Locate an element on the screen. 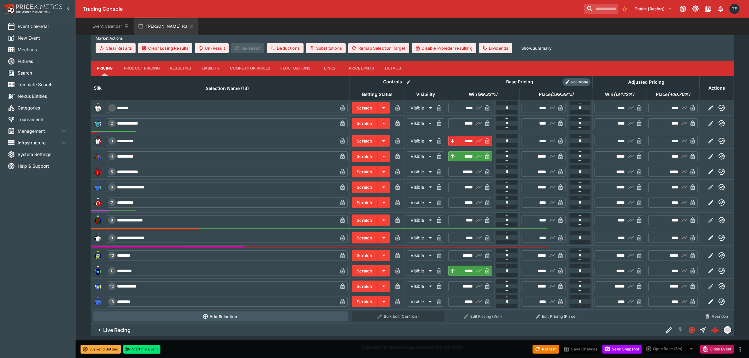 This screenshot has height=358, width=749. img: runner 1 is located at coordinates (98, 108).